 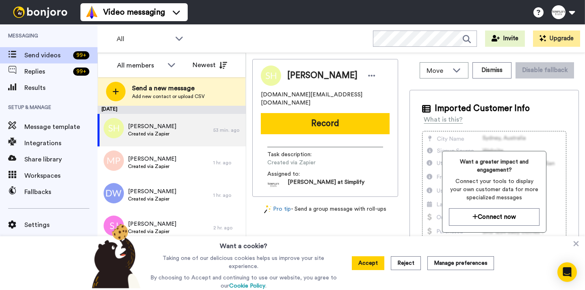 I want to click on span: Send a new message, so click(x=168, y=88).